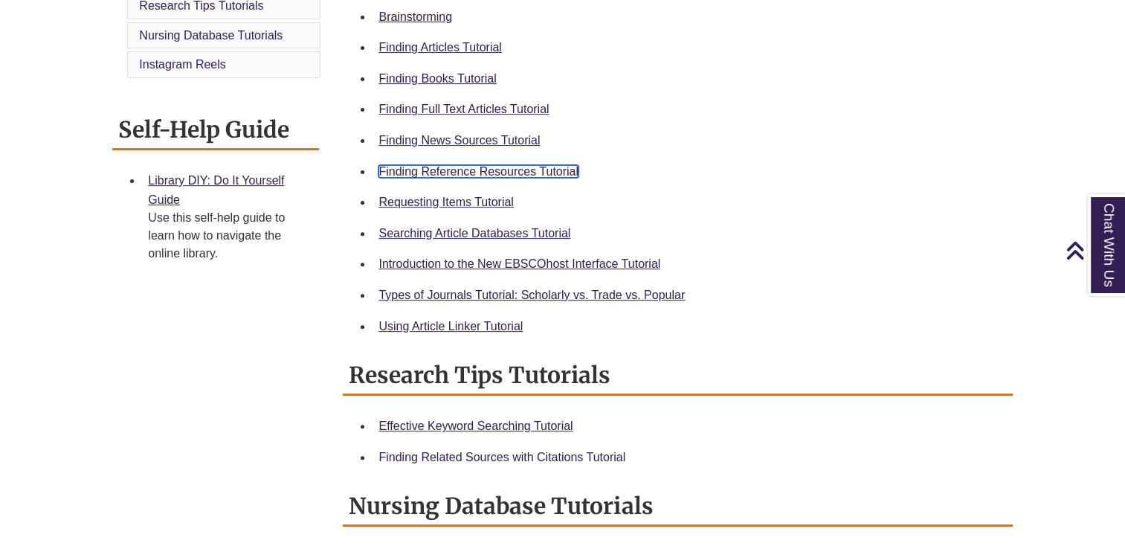  I want to click on a: Library DIY: Do It Yourself Guide, so click(216, 190).